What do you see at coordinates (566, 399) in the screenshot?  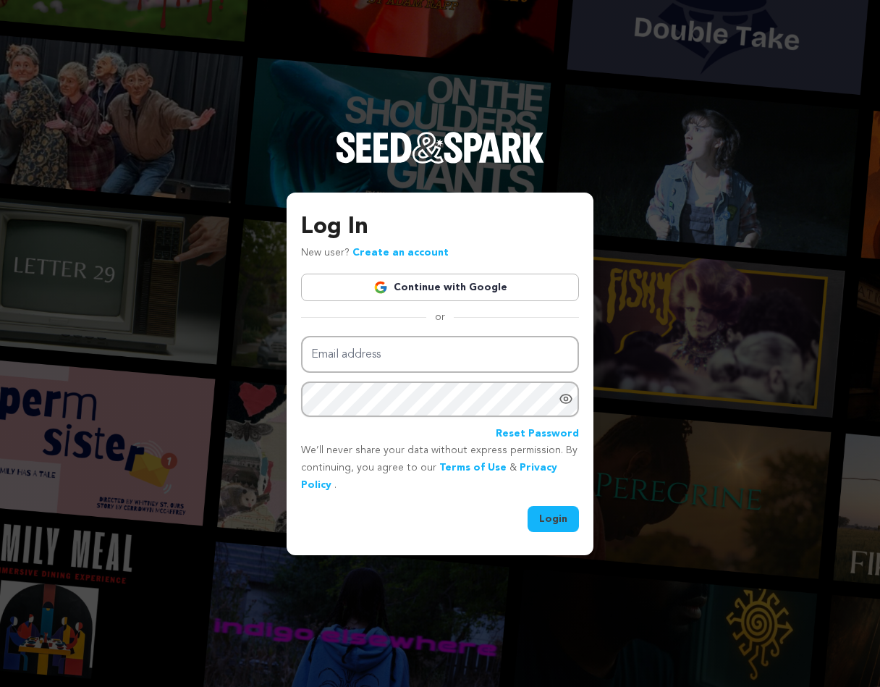 I see `a: Show password as plain text. Warning: this will display your password on the screen.` at bounding box center [566, 399].